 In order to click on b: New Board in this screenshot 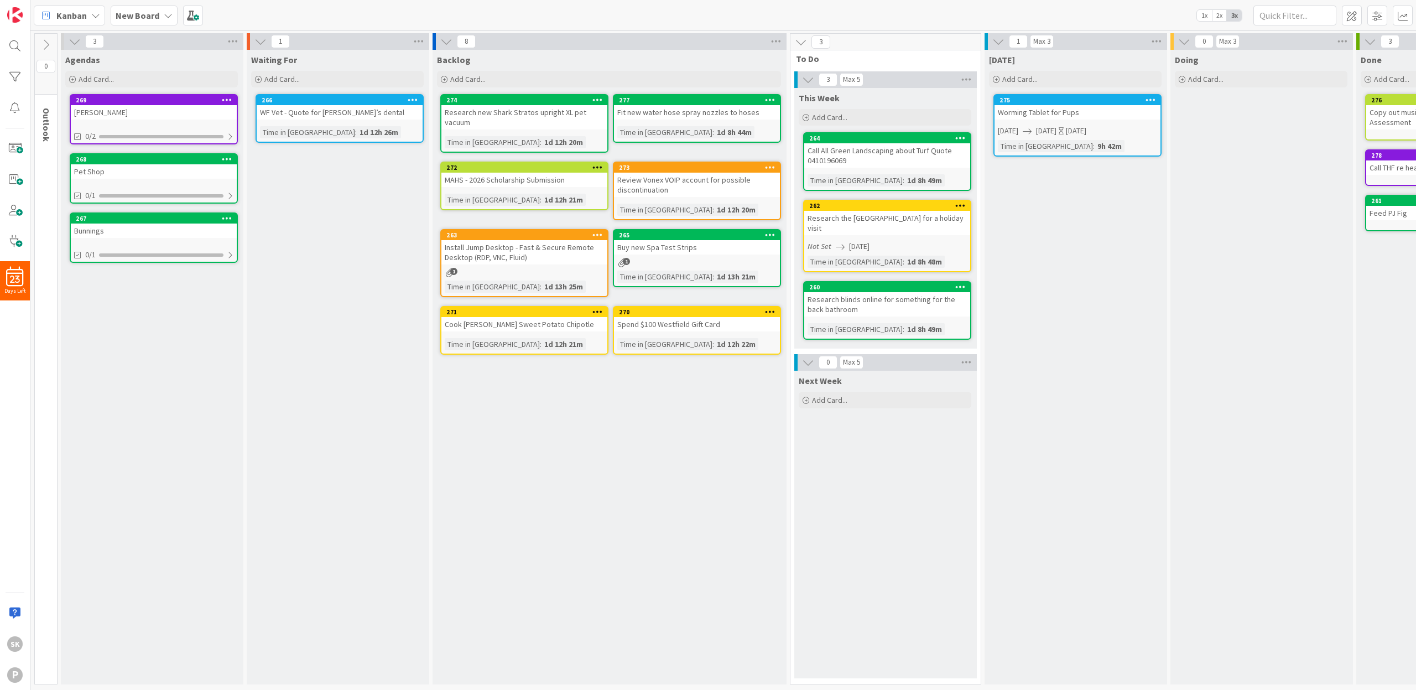, I will do `click(137, 15)`.